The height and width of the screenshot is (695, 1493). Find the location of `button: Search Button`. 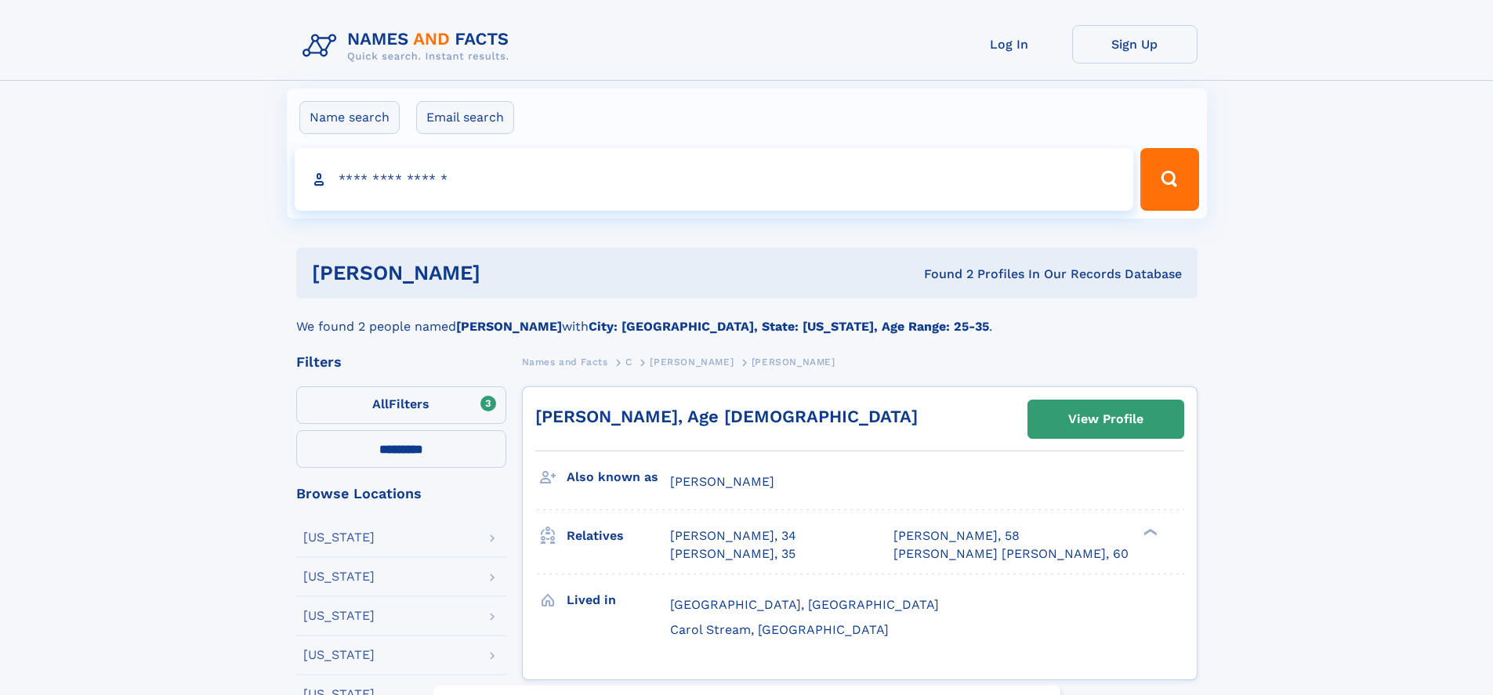

button: Search Button is located at coordinates (1169, 179).